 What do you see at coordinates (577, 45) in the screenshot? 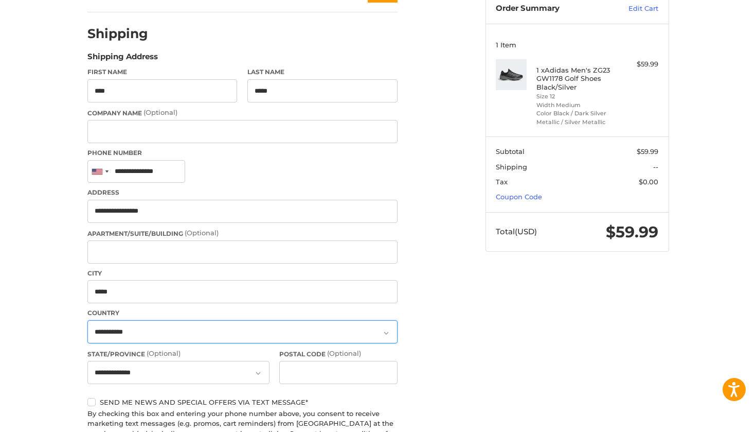
I see `h3: 1 Item` at bounding box center [577, 45].